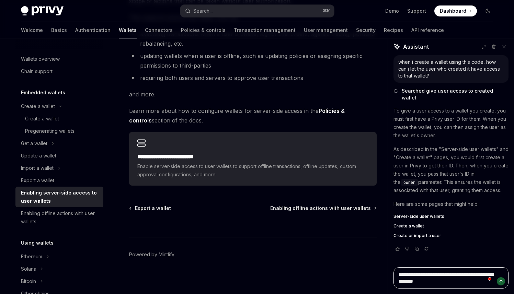 This screenshot has width=514, height=294. What do you see at coordinates (252, 39) in the screenshot?
I see `li: executing transactions when a user is offline, e.g for limit orders, agentic trading, portfolio r...` at bounding box center [252, 39].